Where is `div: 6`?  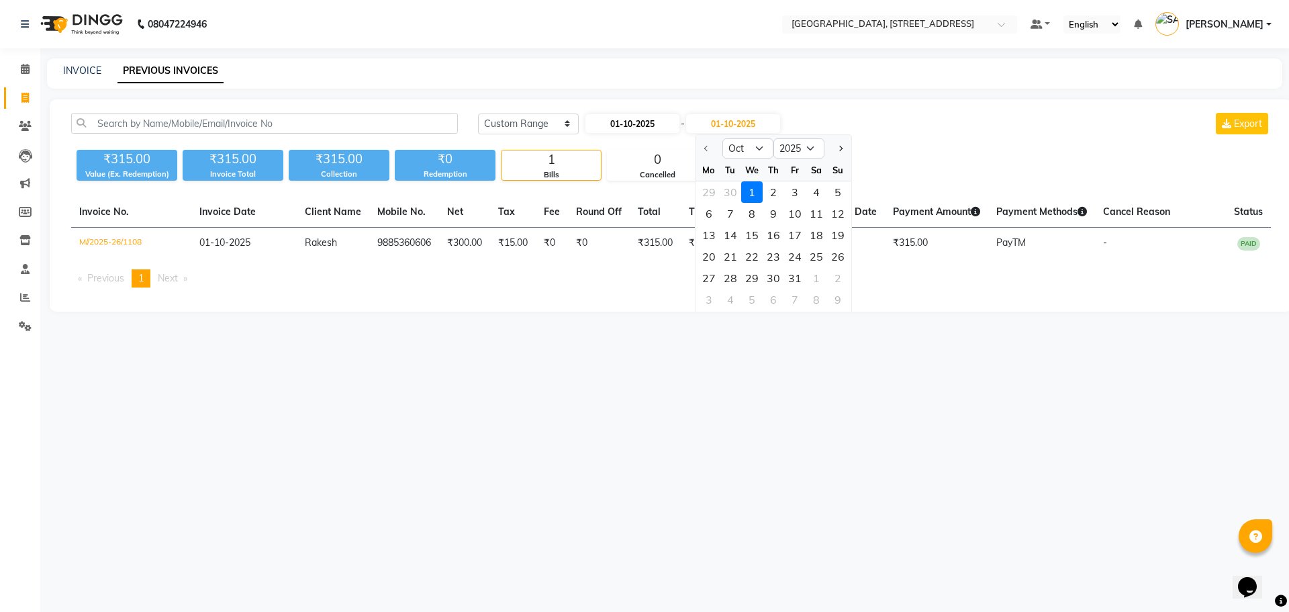
div: 6 is located at coordinates (709, 213).